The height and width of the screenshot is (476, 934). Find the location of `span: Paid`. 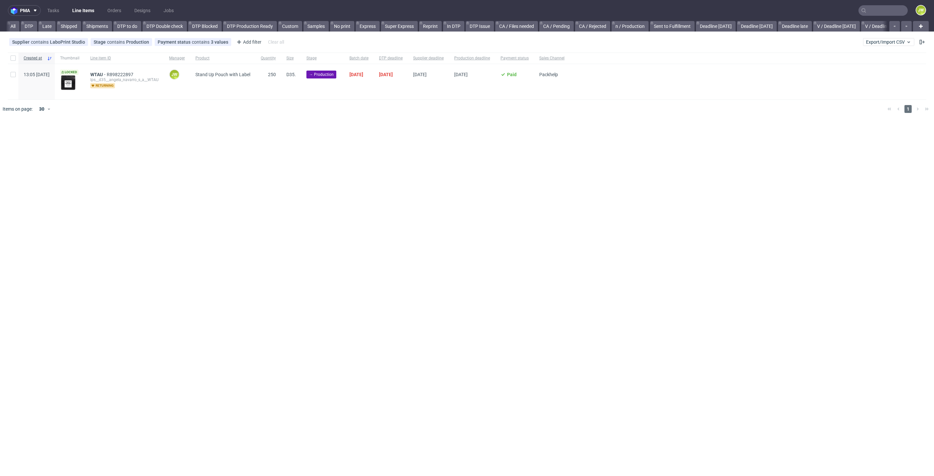

span: Paid is located at coordinates (511, 75).